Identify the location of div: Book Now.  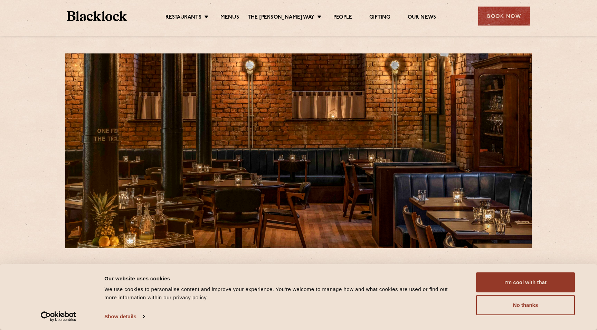
(504, 16).